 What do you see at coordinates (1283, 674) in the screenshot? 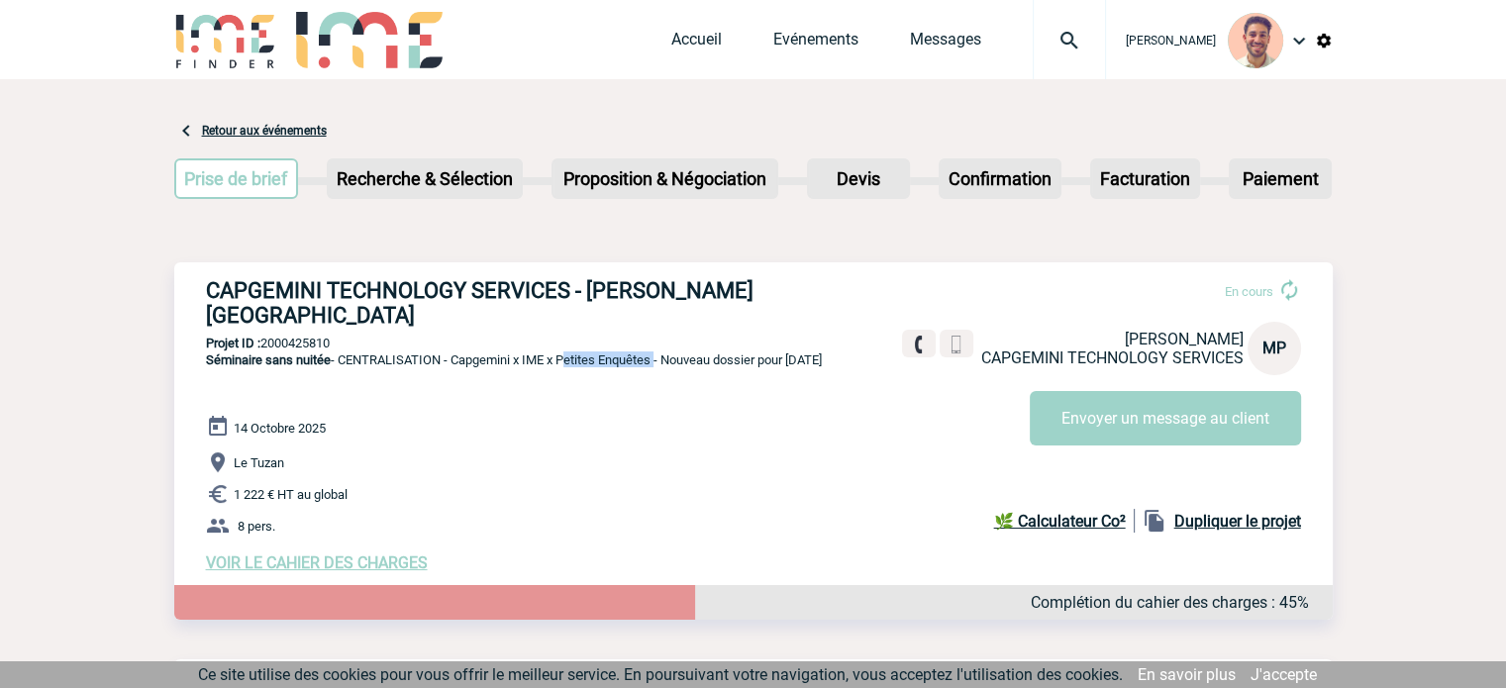
I see `a: J'accepte` at bounding box center [1283, 674].